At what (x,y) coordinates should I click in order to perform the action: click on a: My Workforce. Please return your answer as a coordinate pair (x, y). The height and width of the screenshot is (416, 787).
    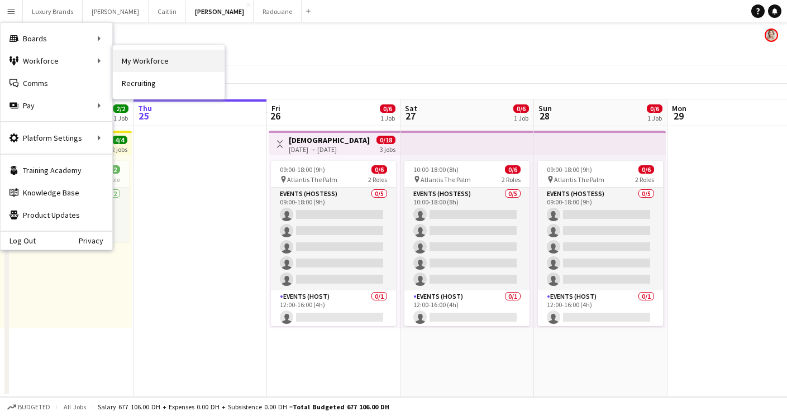
    Looking at the image, I should click on (169, 61).